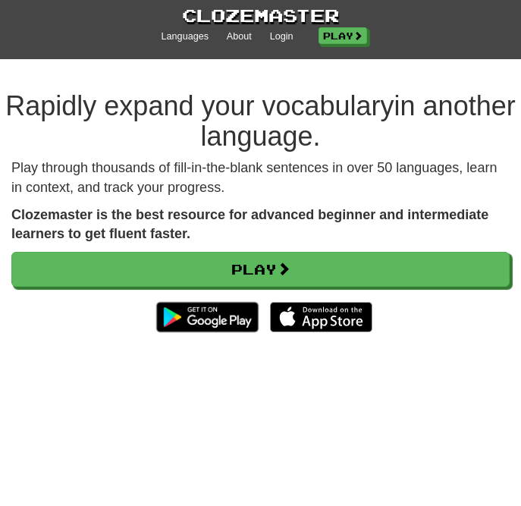  What do you see at coordinates (282, 37) in the screenshot?
I see `a: Login` at bounding box center [282, 37].